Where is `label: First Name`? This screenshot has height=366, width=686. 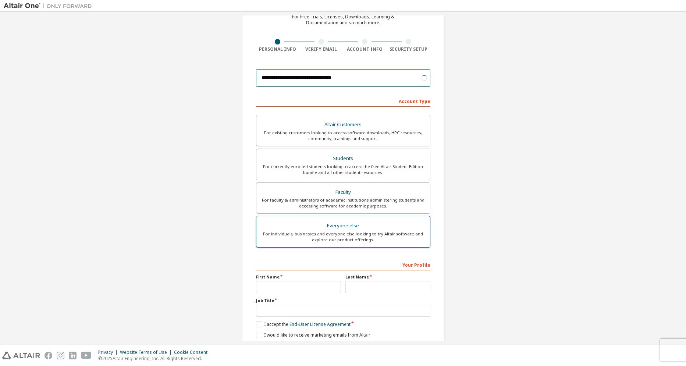
label: First Name is located at coordinates (298, 277).